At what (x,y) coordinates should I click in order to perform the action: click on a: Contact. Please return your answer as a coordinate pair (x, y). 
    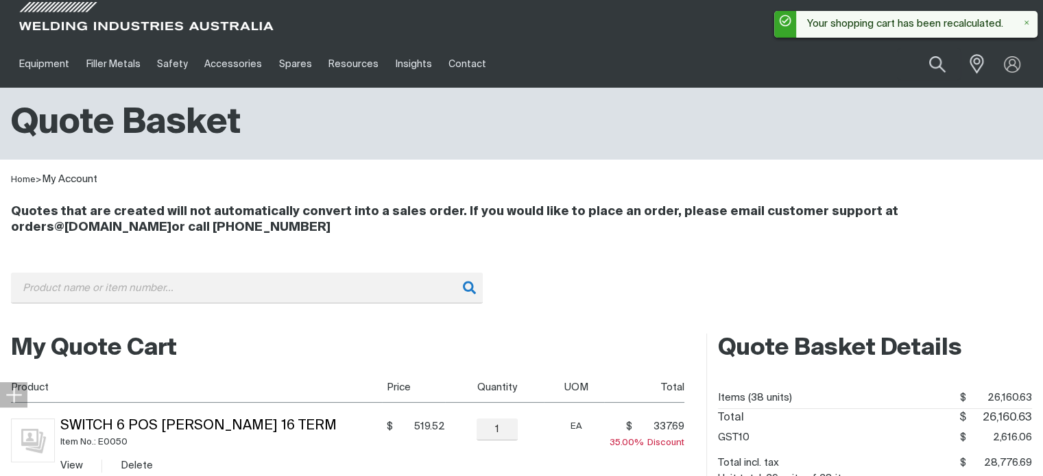
    Looking at the image, I should click on (467, 64).